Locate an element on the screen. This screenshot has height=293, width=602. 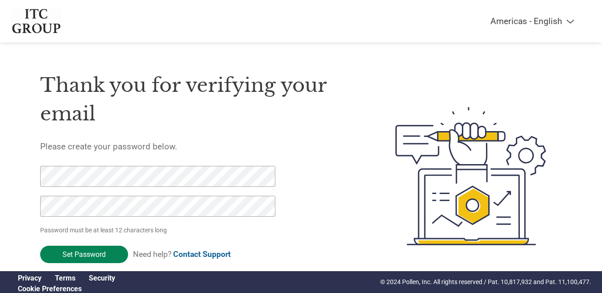
h1: Thank you for verifying your email is located at coordinates (197, 99).